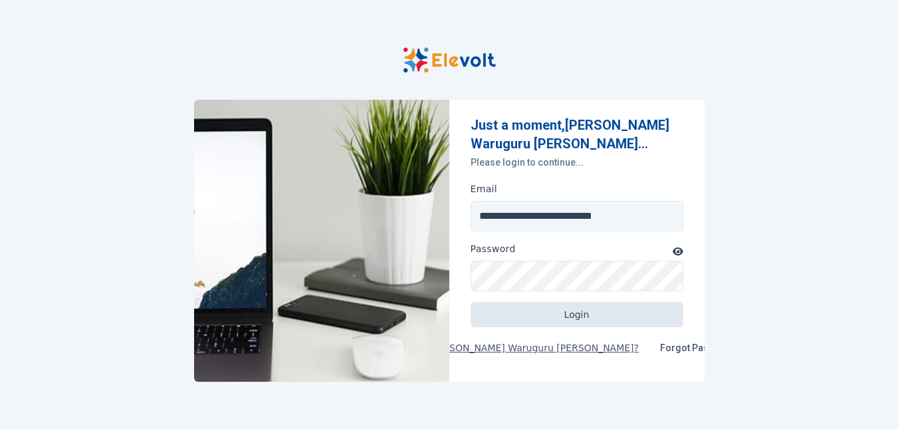  I want to click on p: Please login to continue..., so click(577, 162).